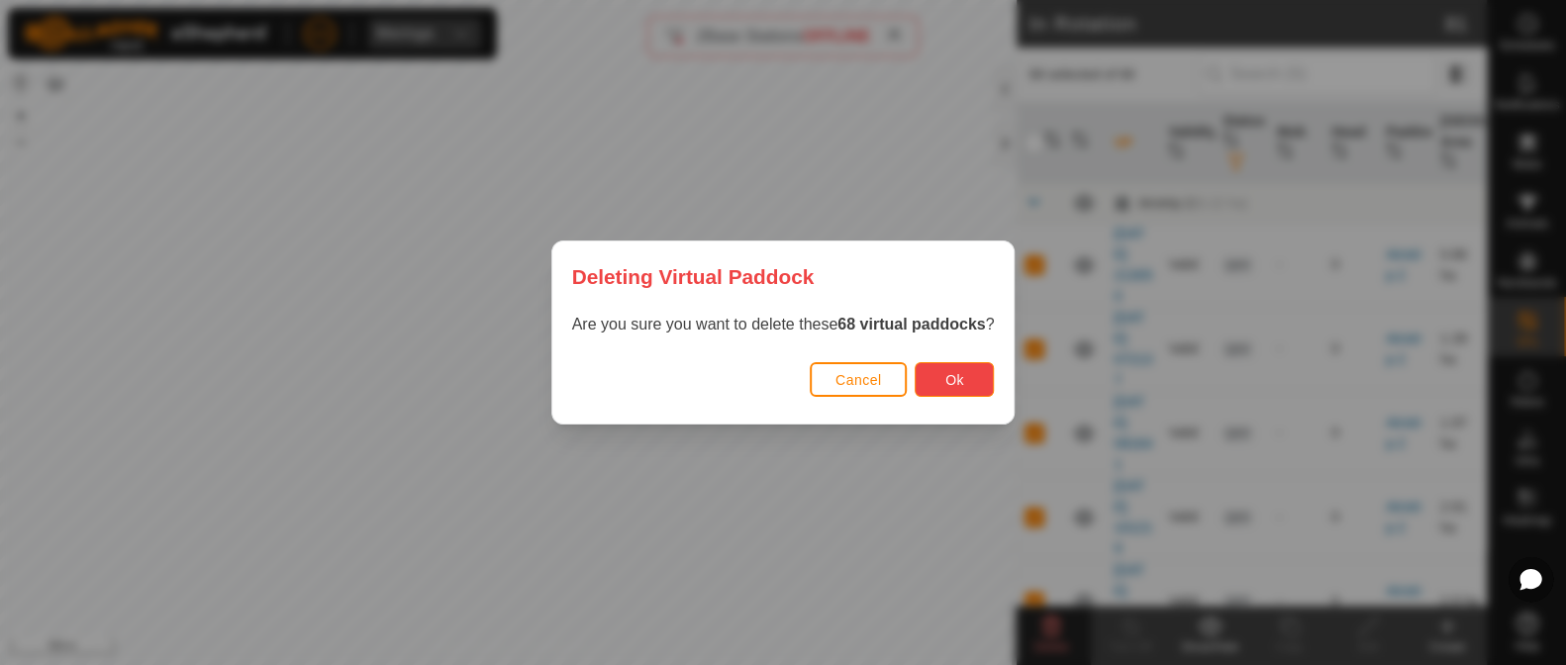 This screenshot has height=665, width=1566. I want to click on span: Are you sure you want to delete these ?, so click(783, 324).